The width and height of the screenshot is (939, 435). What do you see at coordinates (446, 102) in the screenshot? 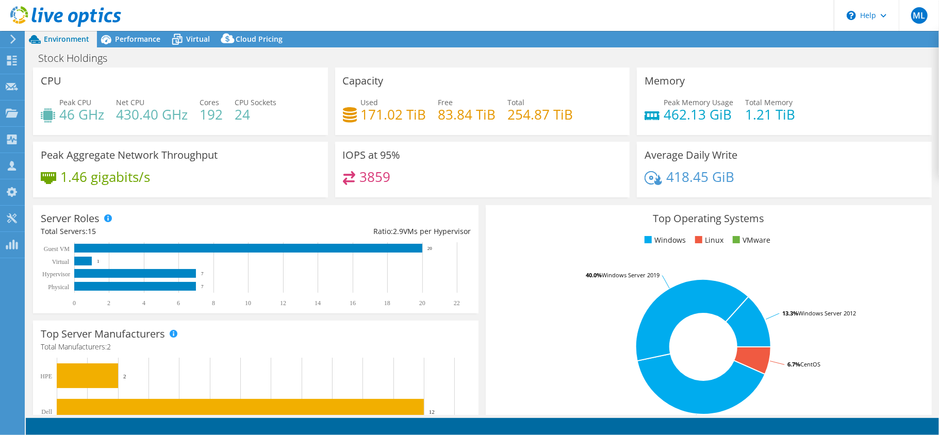
I see `span: Free` at bounding box center [446, 102].